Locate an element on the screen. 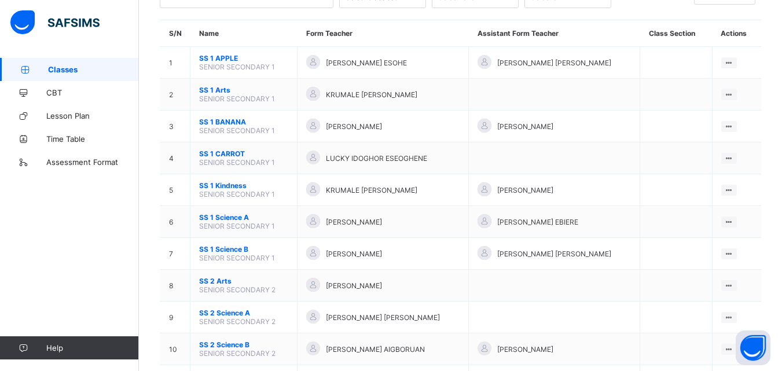  span: SS 1 Science A is located at coordinates (244, 217).